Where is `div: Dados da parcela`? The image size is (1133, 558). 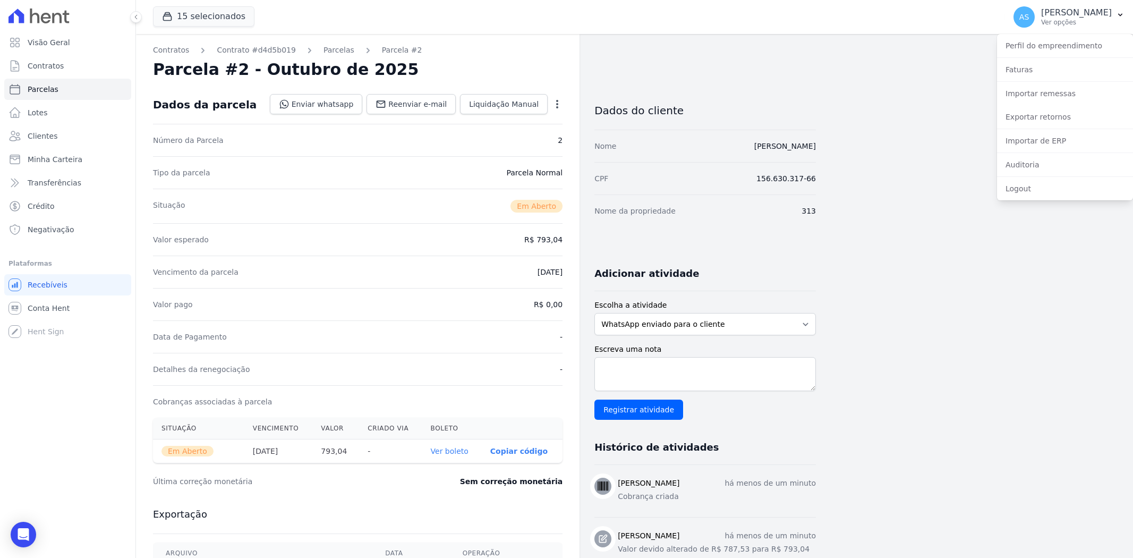
div: Dados da parcela is located at coordinates (205, 105).